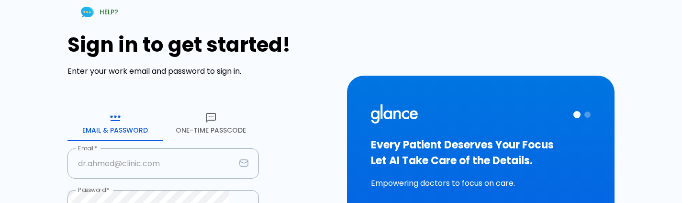 The height and width of the screenshot is (203, 682). I want to click on button: One-Time Passcode, so click(211, 123).